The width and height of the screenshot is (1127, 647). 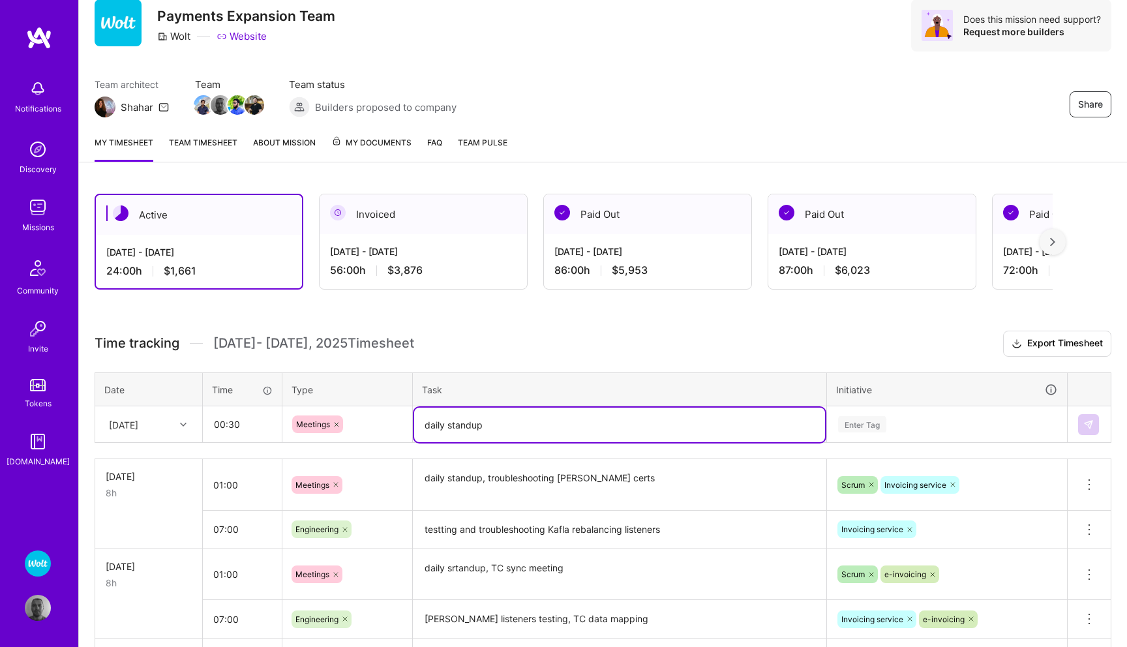 What do you see at coordinates (38, 290) in the screenshot?
I see `div: Community` at bounding box center [38, 290].